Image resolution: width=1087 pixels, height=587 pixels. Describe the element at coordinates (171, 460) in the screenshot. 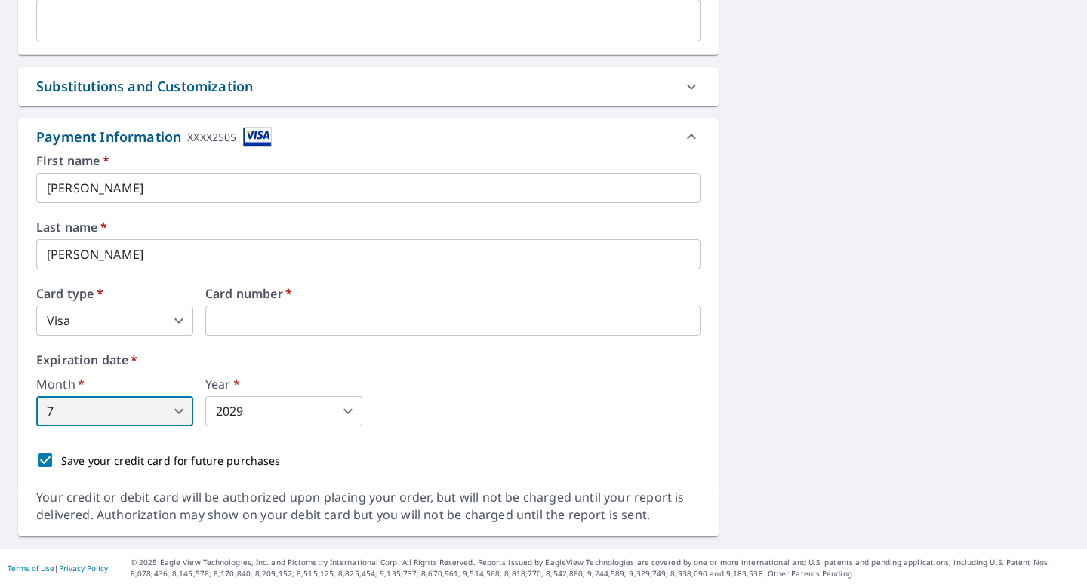

I see `p: Save your credit card for future purchases` at that location.